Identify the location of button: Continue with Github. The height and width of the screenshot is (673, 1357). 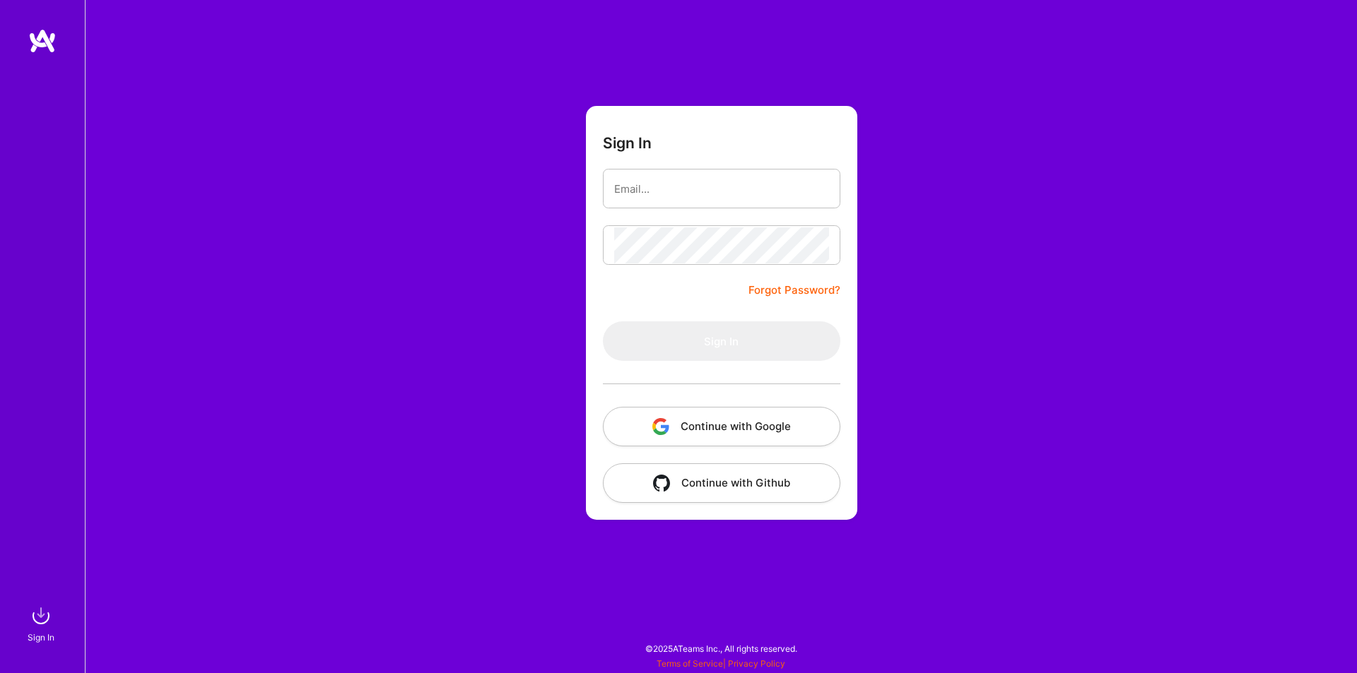
(721, 483).